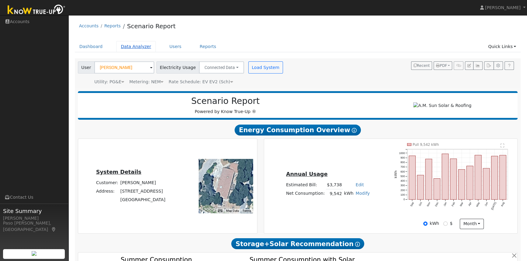  What do you see at coordinates (210, 209) in the screenshot?
I see `a: Open this area in Google Maps (opens a new window)` at bounding box center [210, 209].